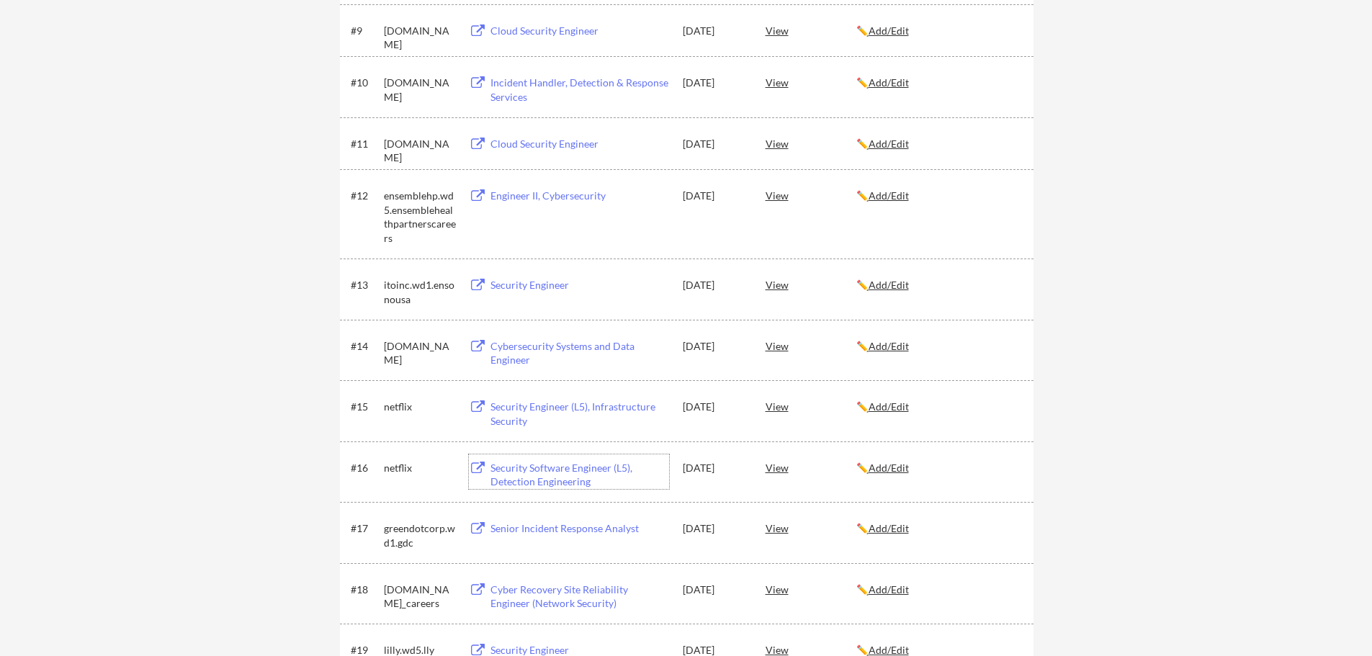 The image size is (1372, 656). Describe the element at coordinates (365, 83) in the screenshot. I see `div: #10` at that location.